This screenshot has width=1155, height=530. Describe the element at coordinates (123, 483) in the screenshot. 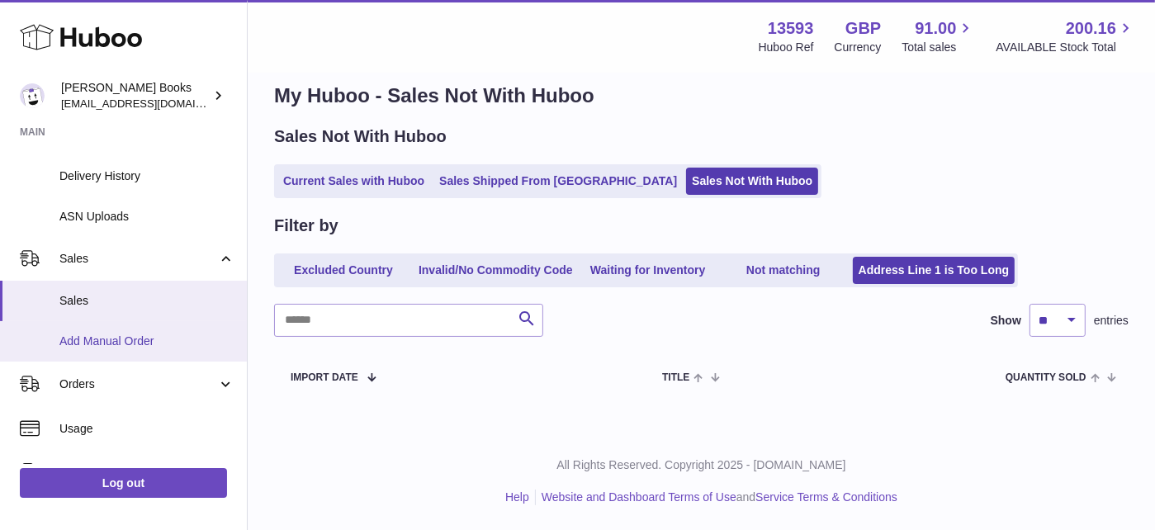

I see `a: Log out` at that location.